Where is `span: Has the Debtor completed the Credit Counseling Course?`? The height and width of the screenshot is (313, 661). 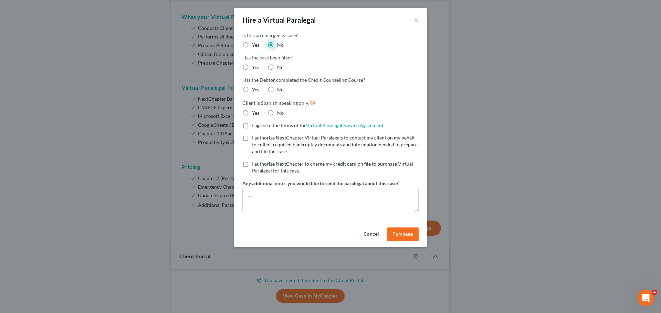
span: Has the Debtor completed the Credit Counseling Course? is located at coordinates (303, 80).